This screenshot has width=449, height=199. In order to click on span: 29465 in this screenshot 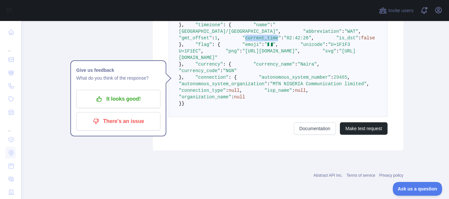, I will do `click(340, 78)`.